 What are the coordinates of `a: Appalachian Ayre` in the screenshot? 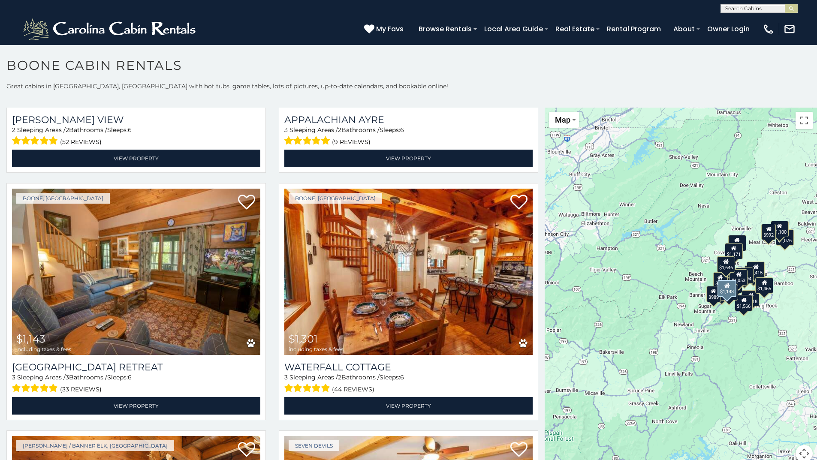 It's located at (408, 120).